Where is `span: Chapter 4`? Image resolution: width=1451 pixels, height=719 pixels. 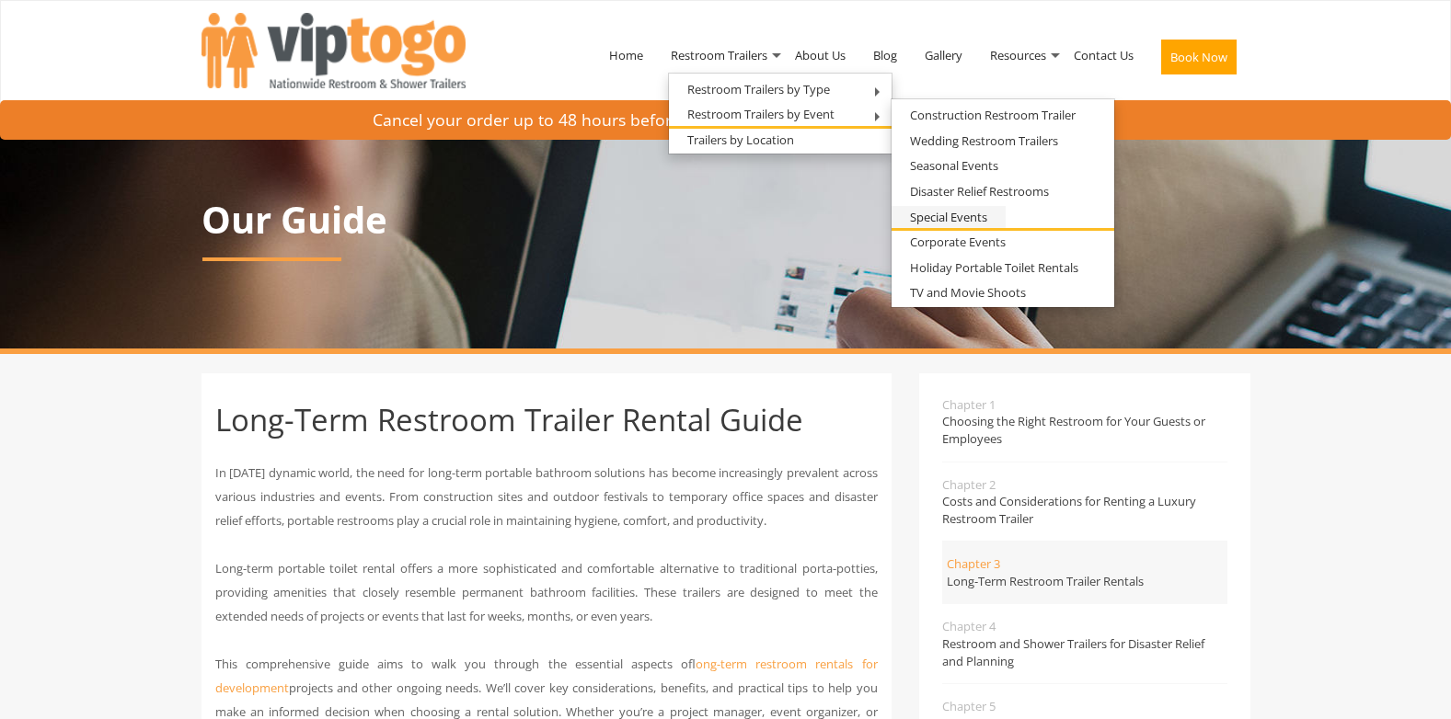 span: Chapter 4 is located at coordinates (1085, 626).